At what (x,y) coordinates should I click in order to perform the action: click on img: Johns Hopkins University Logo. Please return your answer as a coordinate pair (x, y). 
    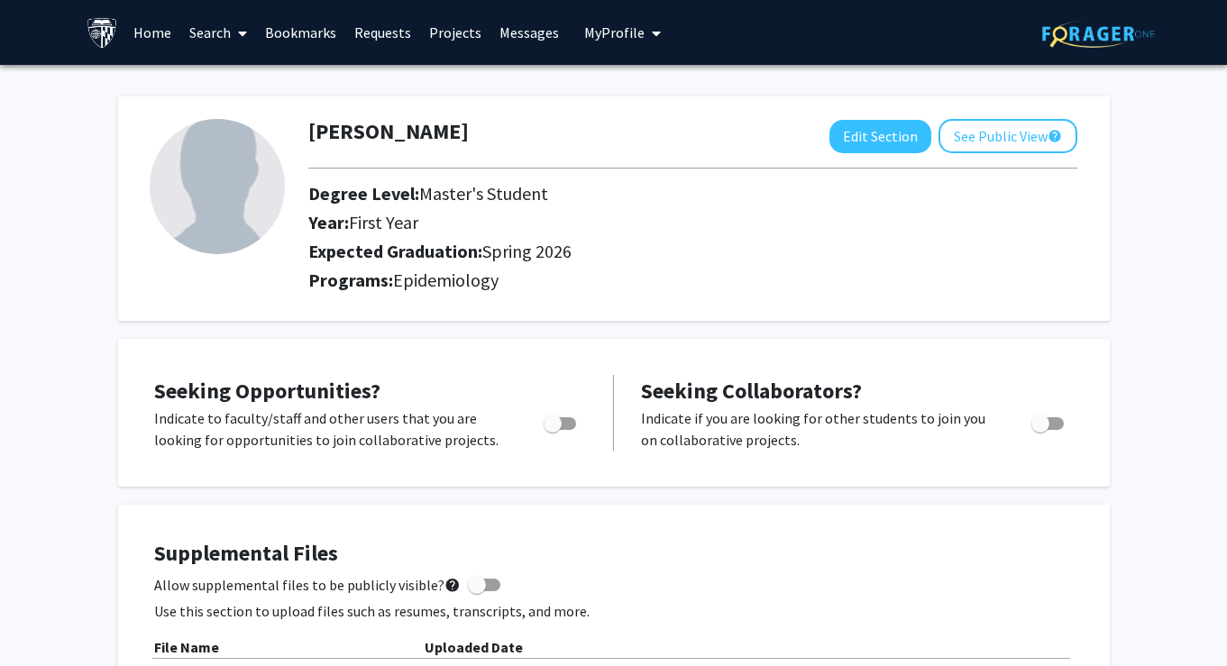
    Looking at the image, I should click on (102, 32).